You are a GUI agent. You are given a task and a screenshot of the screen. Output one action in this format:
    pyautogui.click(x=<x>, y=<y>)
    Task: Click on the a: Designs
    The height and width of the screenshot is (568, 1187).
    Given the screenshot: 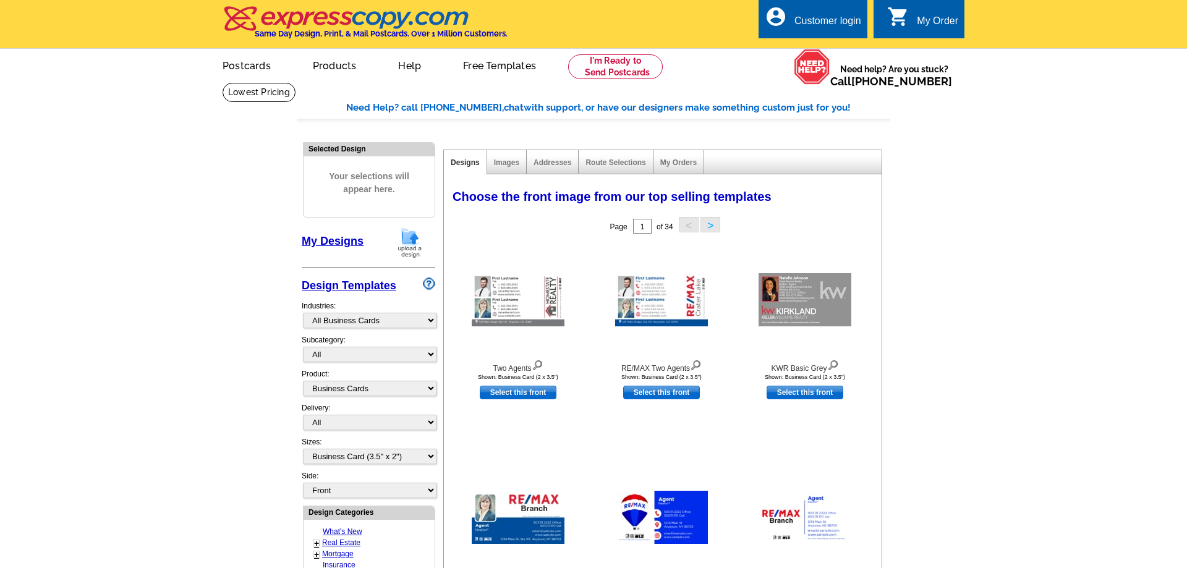 What is the action you would take?
    pyautogui.click(x=465, y=163)
    